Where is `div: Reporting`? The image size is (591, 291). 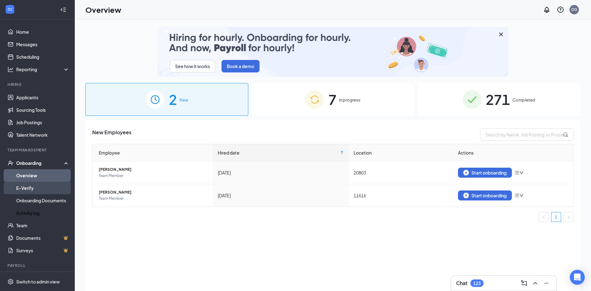
div: Reporting is located at coordinates (43, 69).